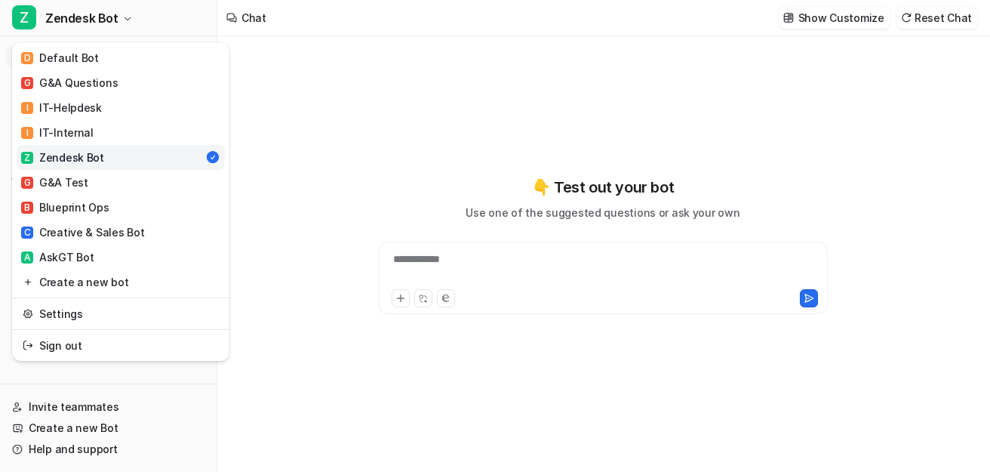 The height and width of the screenshot is (472, 990). What do you see at coordinates (121, 345) in the screenshot?
I see `a: Sign out` at bounding box center [121, 345].